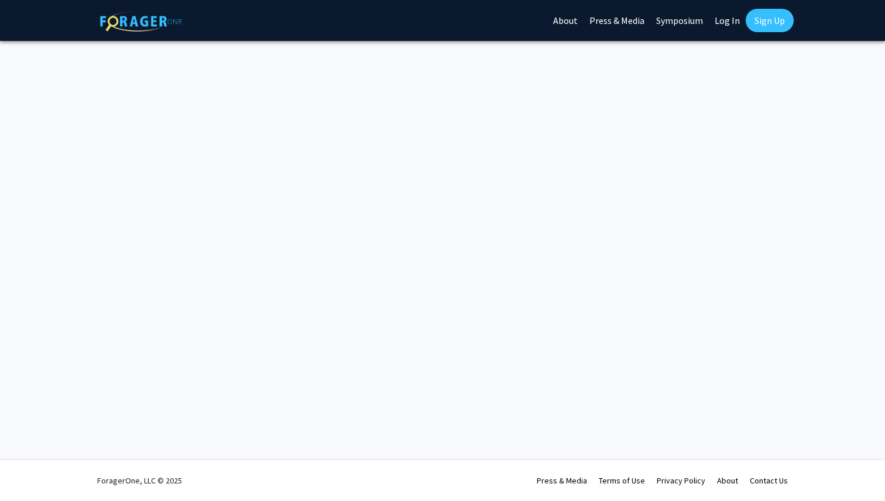  I want to click on a: Privacy Policy, so click(680, 481).